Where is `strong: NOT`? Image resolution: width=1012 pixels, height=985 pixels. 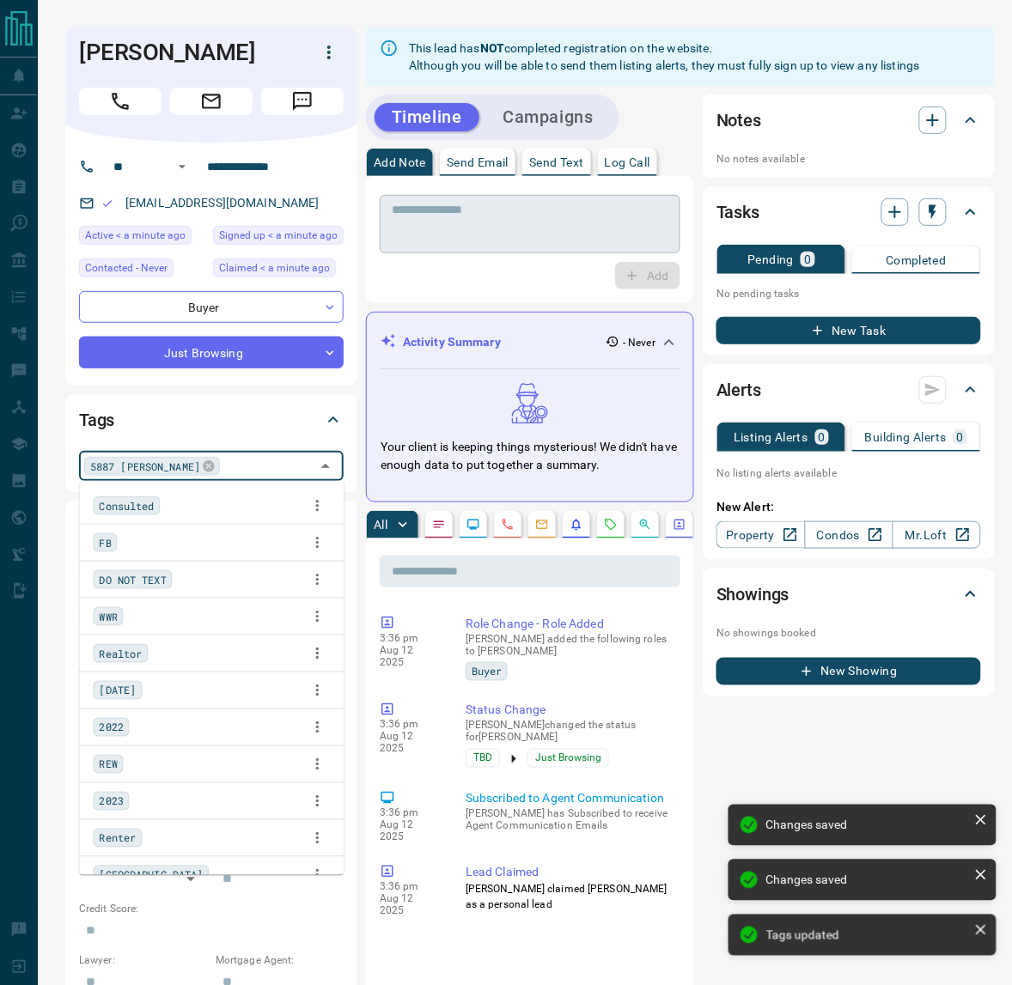
strong: NOT is located at coordinates (492, 48).